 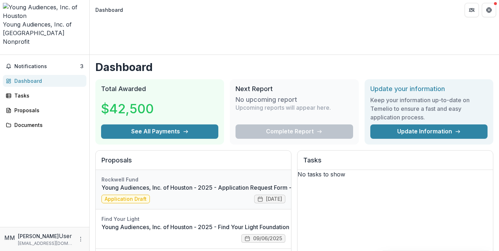 I want to click on span: Nonprofit, so click(x=16, y=42).